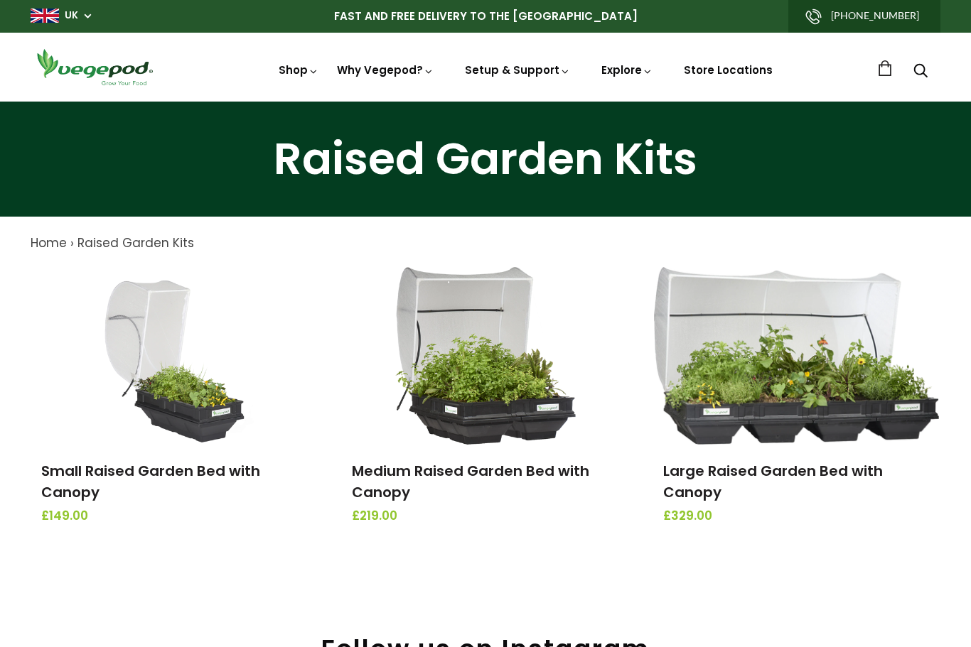  I want to click on a: Why Vegepod?, so click(385, 70).